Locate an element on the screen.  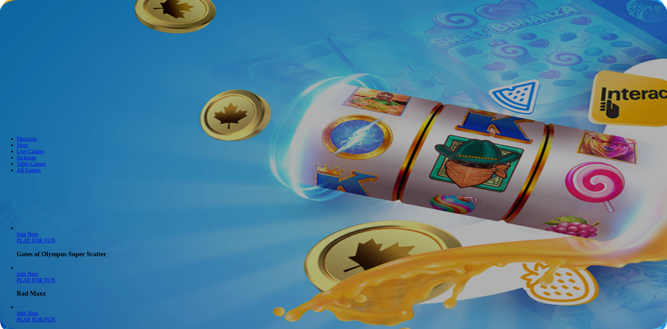
article: Gates of Olympus Super Scatter is located at coordinates (340, 241).